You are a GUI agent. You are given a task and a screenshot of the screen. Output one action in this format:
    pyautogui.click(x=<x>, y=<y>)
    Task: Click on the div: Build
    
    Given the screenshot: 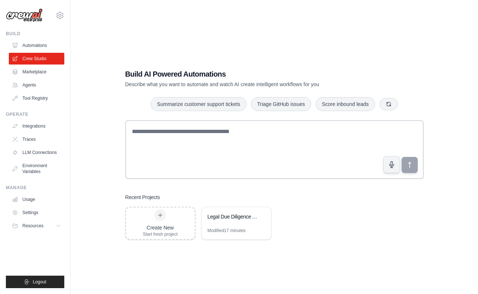 What is the action you would take?
    pyautogui.click(x=35, y=34)
    